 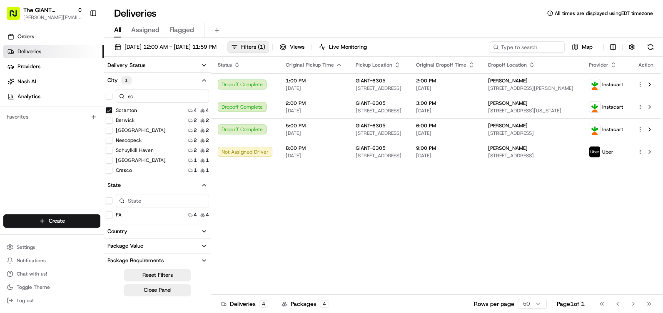 I want to click on span: Deliveries, so click(x=29, y=52).